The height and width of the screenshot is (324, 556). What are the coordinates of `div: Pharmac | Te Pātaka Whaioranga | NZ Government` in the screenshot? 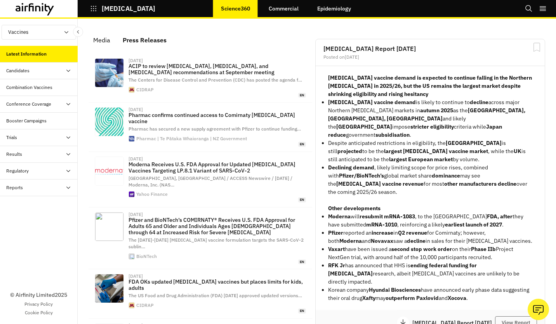 It's located at (192, 139).